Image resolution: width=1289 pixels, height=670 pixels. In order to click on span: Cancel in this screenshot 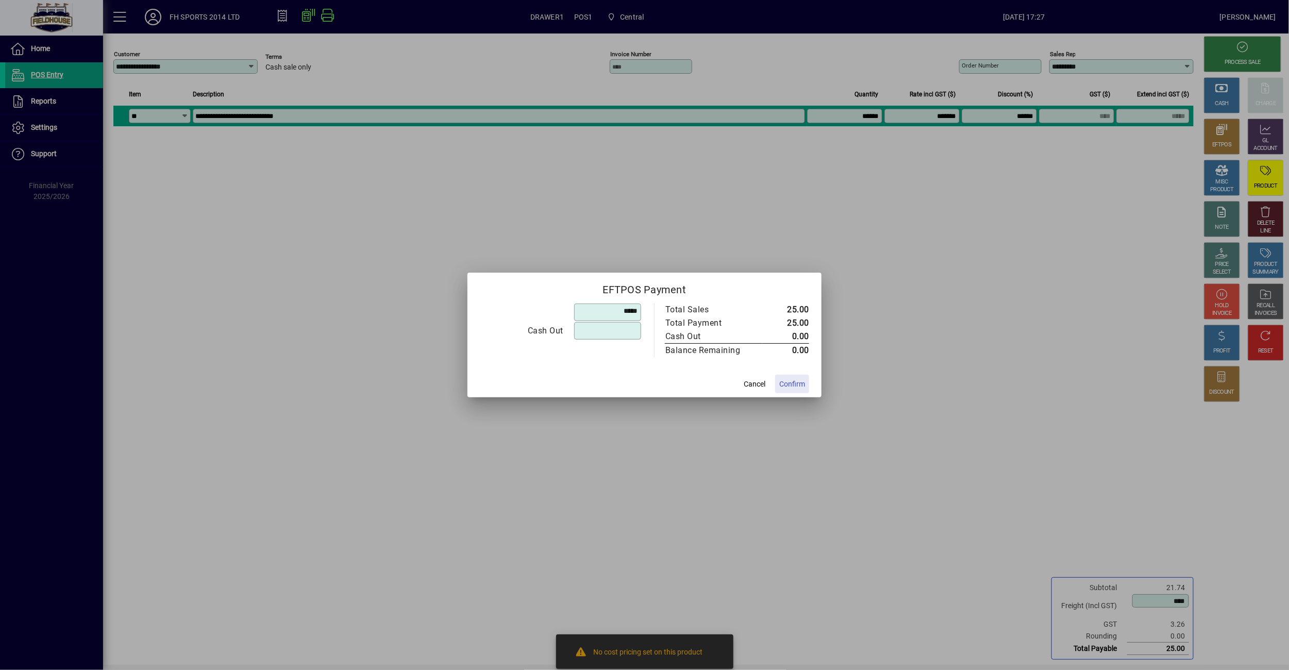, I will do `click(755, 384)`.